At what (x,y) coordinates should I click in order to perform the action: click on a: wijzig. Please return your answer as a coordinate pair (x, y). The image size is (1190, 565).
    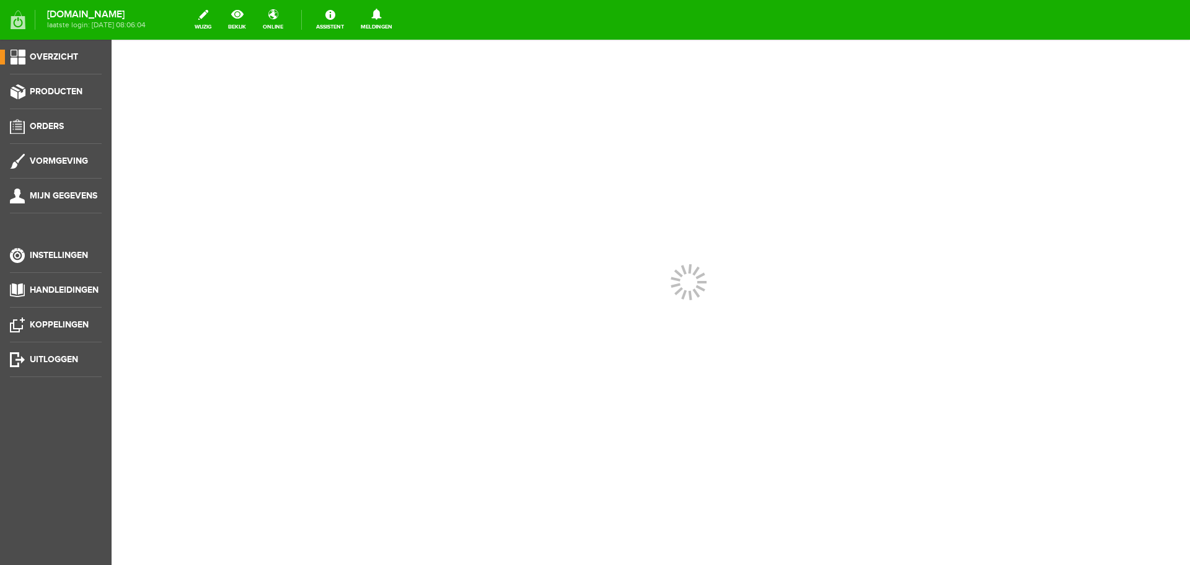
    Looking at the image, I should click on (203, 20).